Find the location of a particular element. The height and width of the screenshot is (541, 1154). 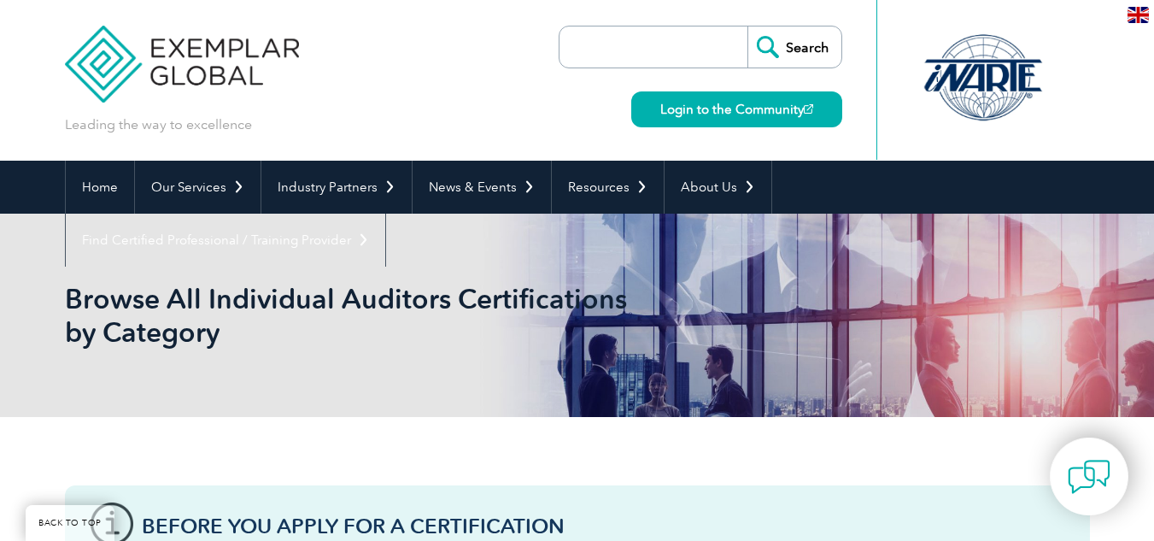

input: Search is located at coordinates (794, 47).